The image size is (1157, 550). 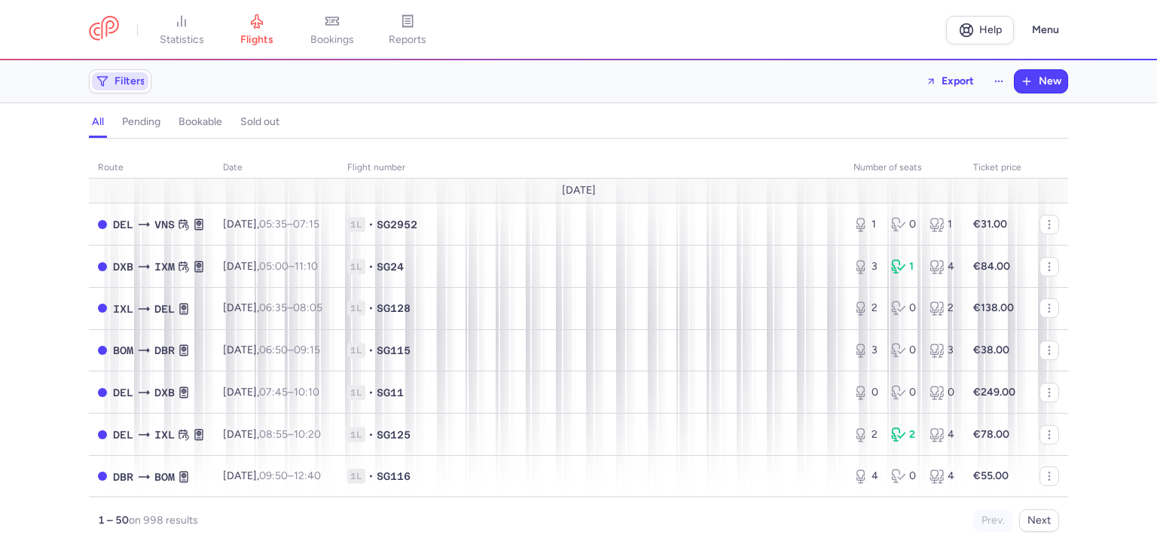 What do you see at coordinates (163, 520) in the screenshot?
I see `span: on 998 results` at bounding box center [163, 520].